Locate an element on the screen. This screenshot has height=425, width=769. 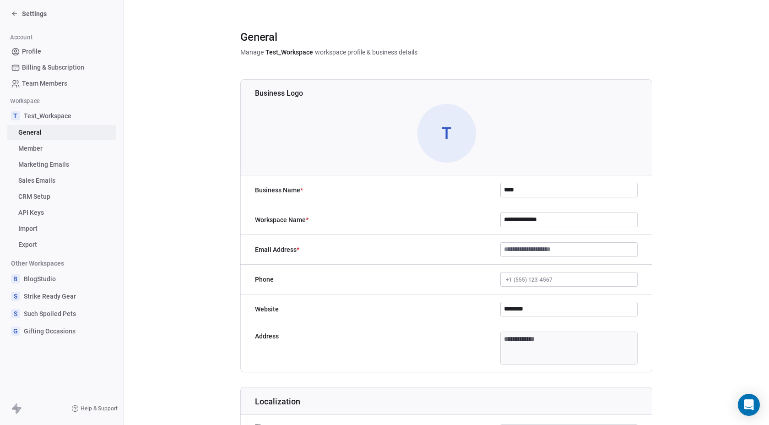
label: Business Name is located at coordinates (279, 190).